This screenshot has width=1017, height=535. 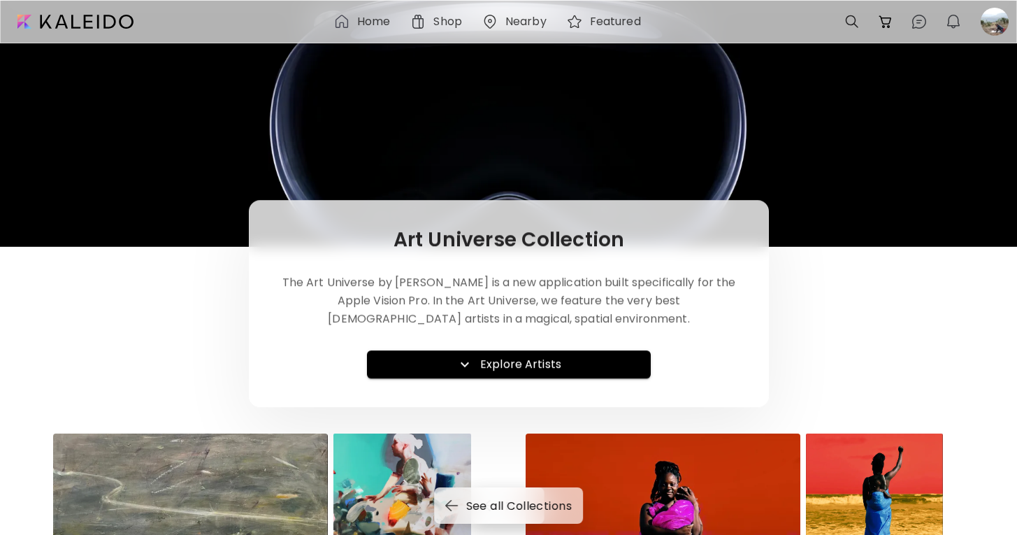 I want to click on h6: Featured, so click(x=615, y=22).